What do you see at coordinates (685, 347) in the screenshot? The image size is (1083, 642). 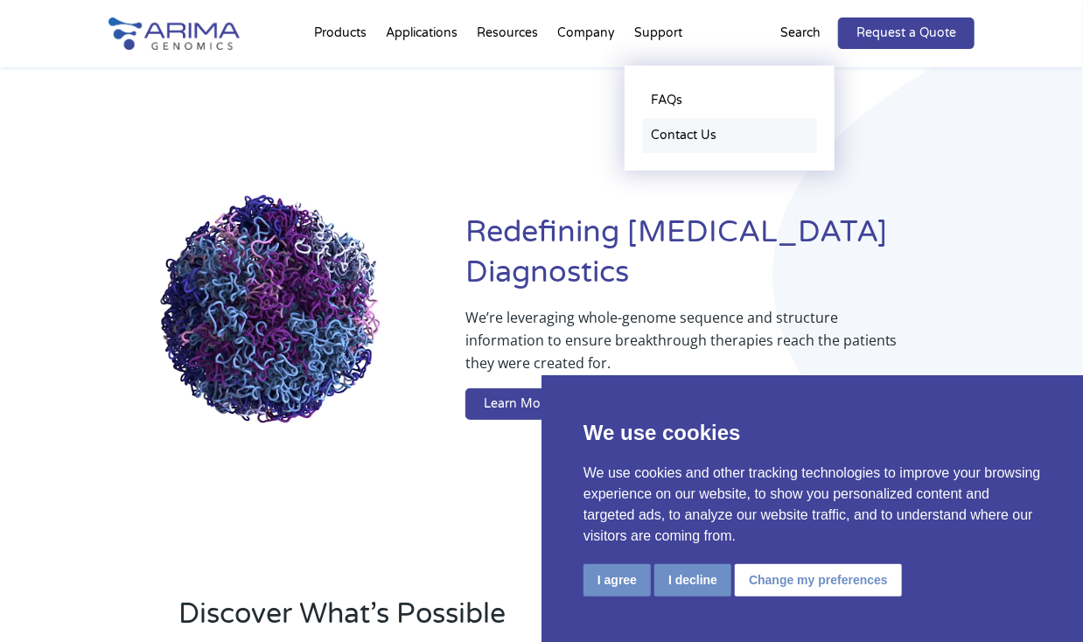 I see `p: We’re leveraging whole-genome sequence and structure information to ensure breakthrough therapies...` at bounding box center [685, 347].